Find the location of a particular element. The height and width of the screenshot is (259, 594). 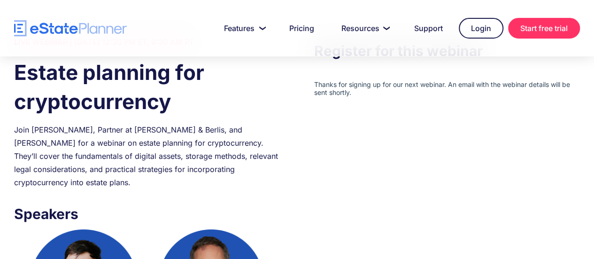

a: Support is located at coordinates (428, 28).